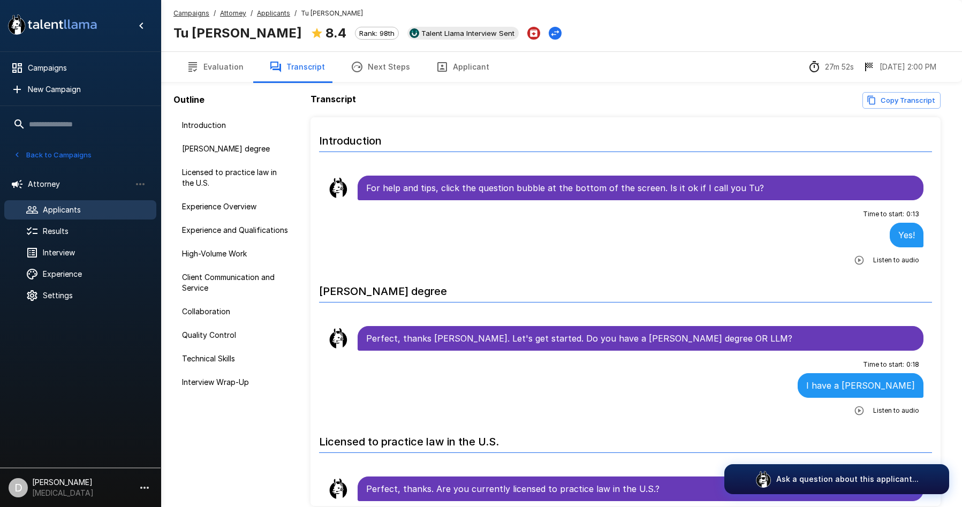 The image size is (962, 507). What do you see at coordinates (831, 67) in the screenshot?
I see `div: The time between starting and completing the interview` at bounding box center [831, 67].